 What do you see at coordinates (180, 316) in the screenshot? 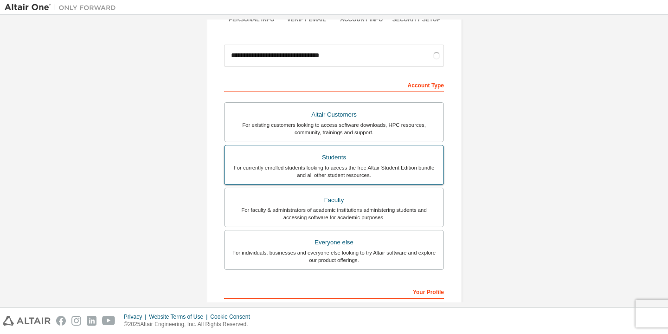
I see `div: Website Terms of Use` at bounding box center [180, 316].